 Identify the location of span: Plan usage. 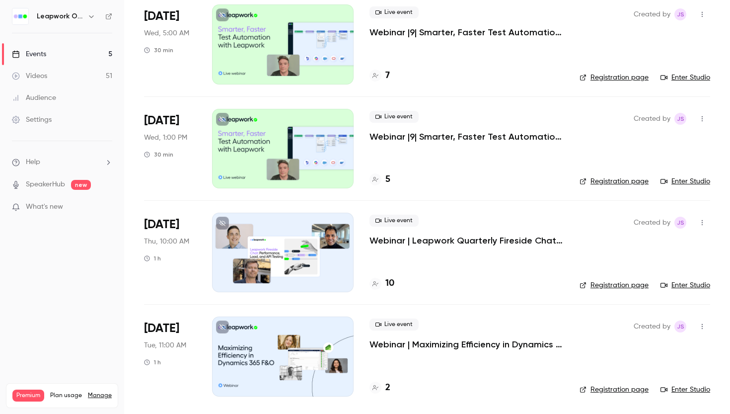
(66, 395).